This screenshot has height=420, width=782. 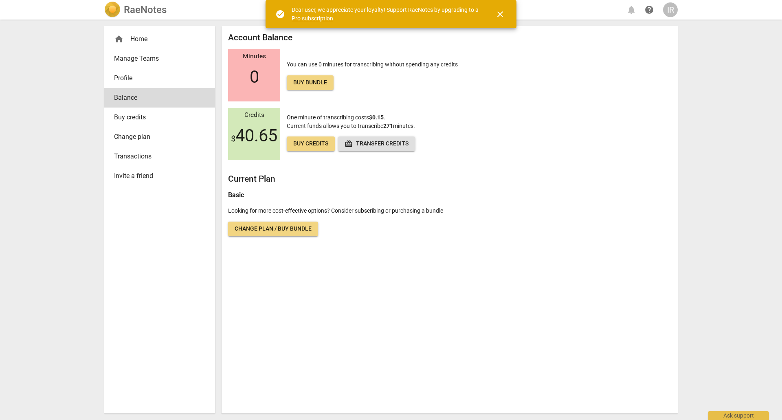 I want to click on span: 0, so click(x=254, y=77).